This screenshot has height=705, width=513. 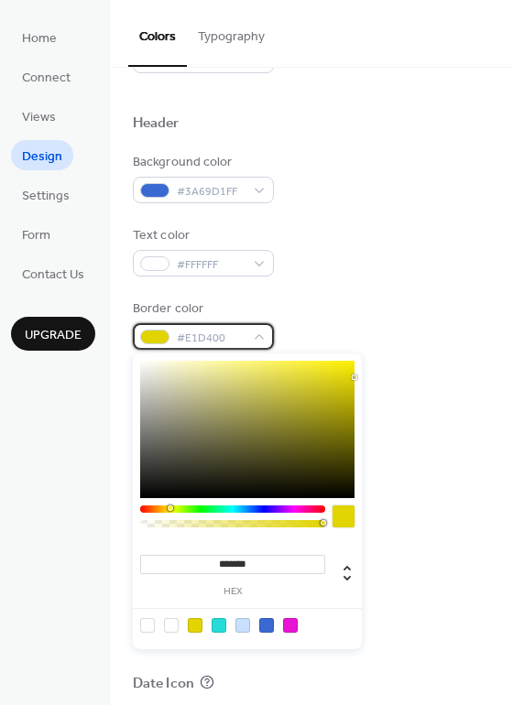 What do you see at coordinates (233, 592) in the screenshot?
I see `label: hex` at bounding box center [233, 592].